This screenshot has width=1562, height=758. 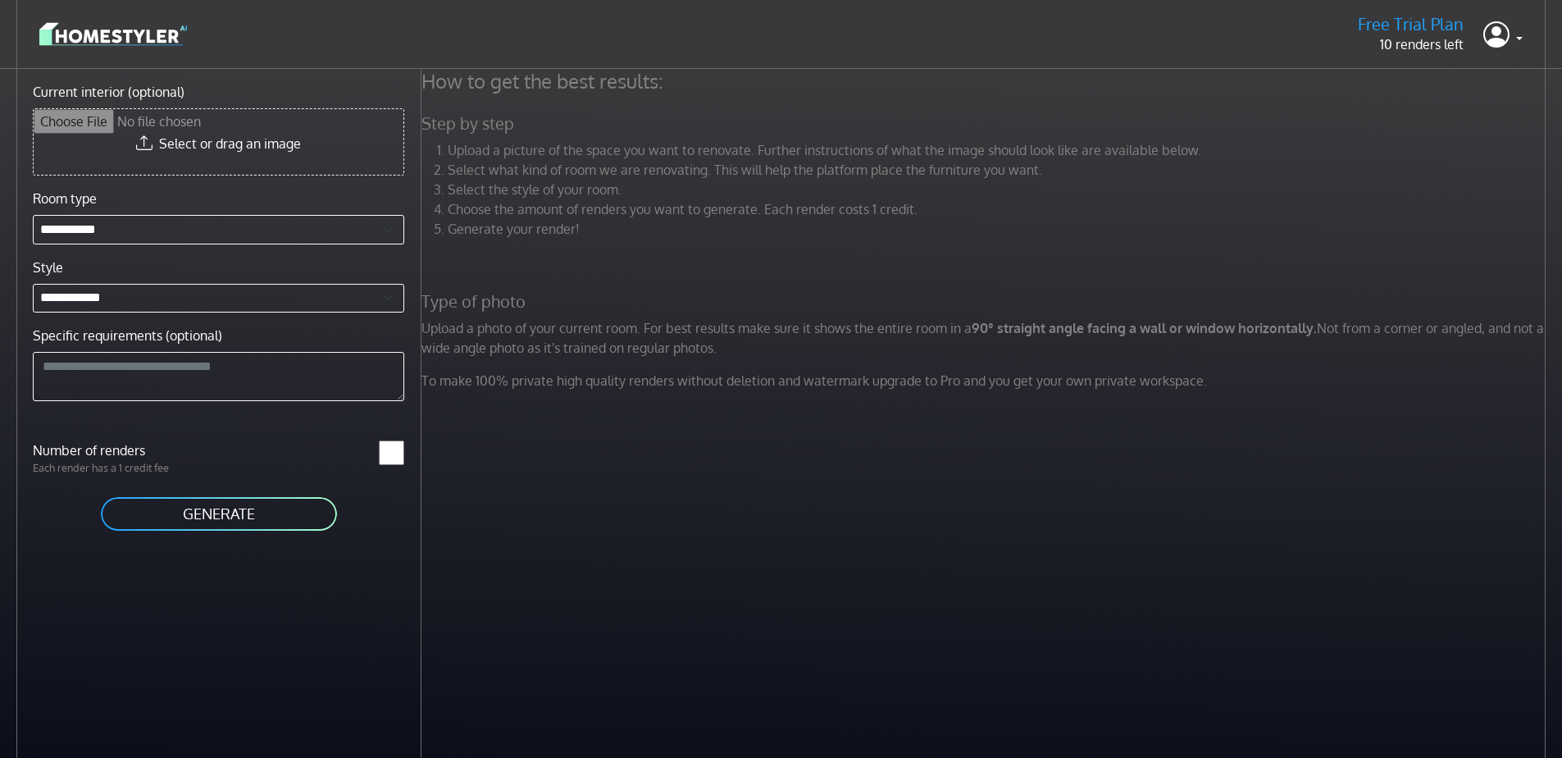 What do you see at coordinates (999, 189) in the screenshot?
I see `li: Select the style of your room.` at bounding box center [999, 189].